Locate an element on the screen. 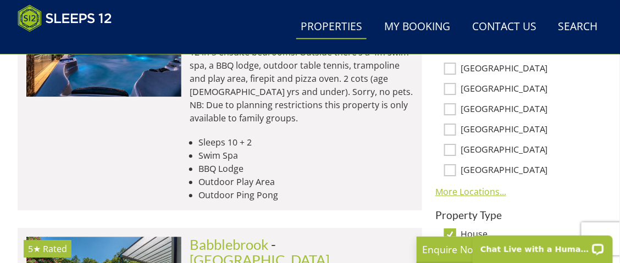 Image resolution: width=620 pixels, height=263 pixels. a: Contact Us is located at coordinates (504, 27).